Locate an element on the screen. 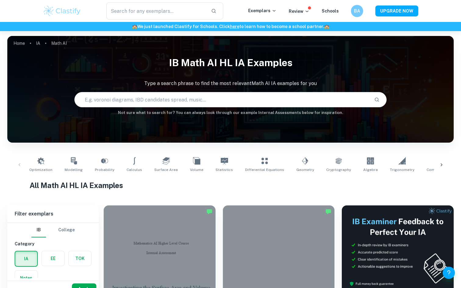 This screenshot has width=461, height=288. button: IB is located at coordinates (39, 230).